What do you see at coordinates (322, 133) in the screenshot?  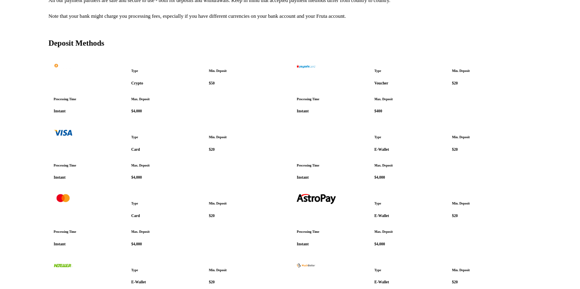 I see `img: Jeton` at bounding box center [322, 133].